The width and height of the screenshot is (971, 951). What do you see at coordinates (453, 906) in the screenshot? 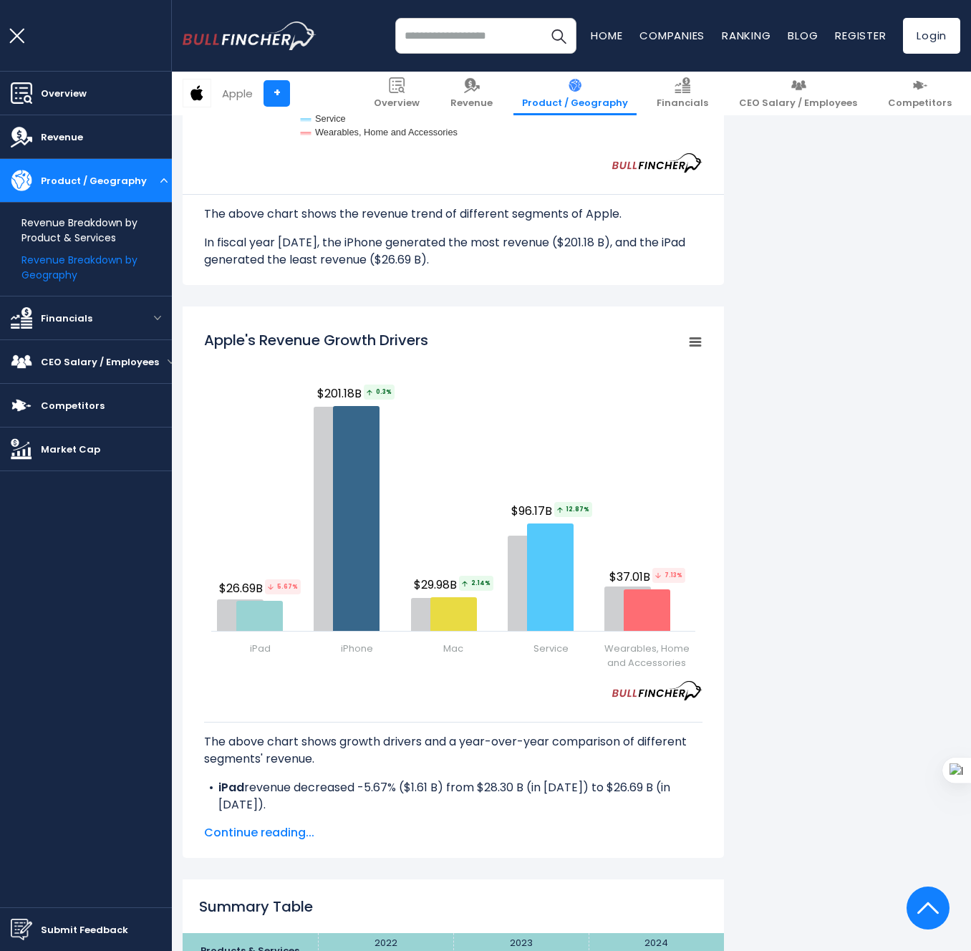
I see `h2: Summary Table` at bounding box center [453, 906].